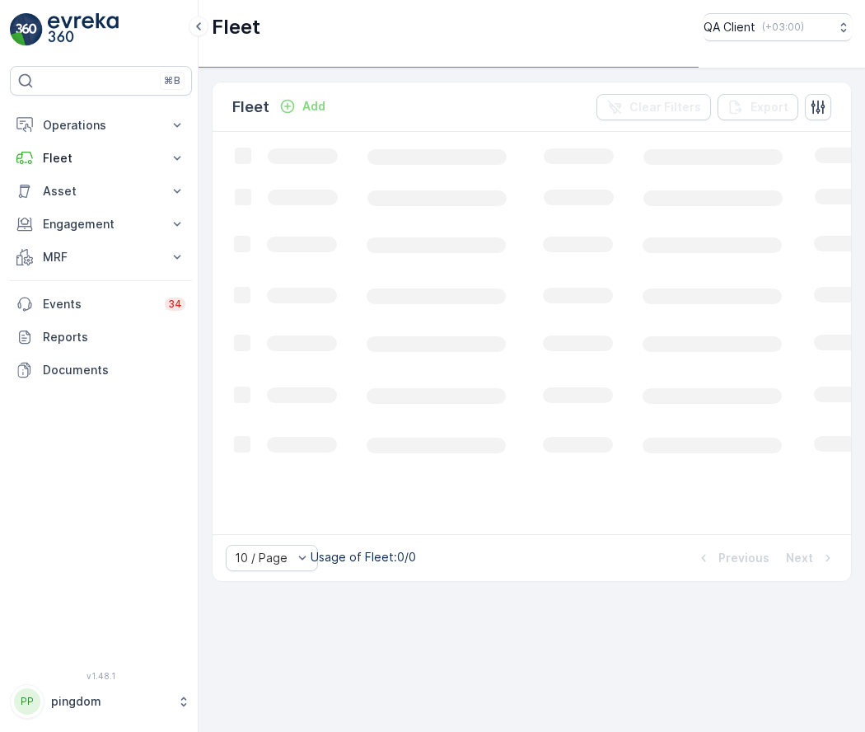  Describe the element at coordinates (811, 558) in the screenshot. I see `button: Next` at that location.